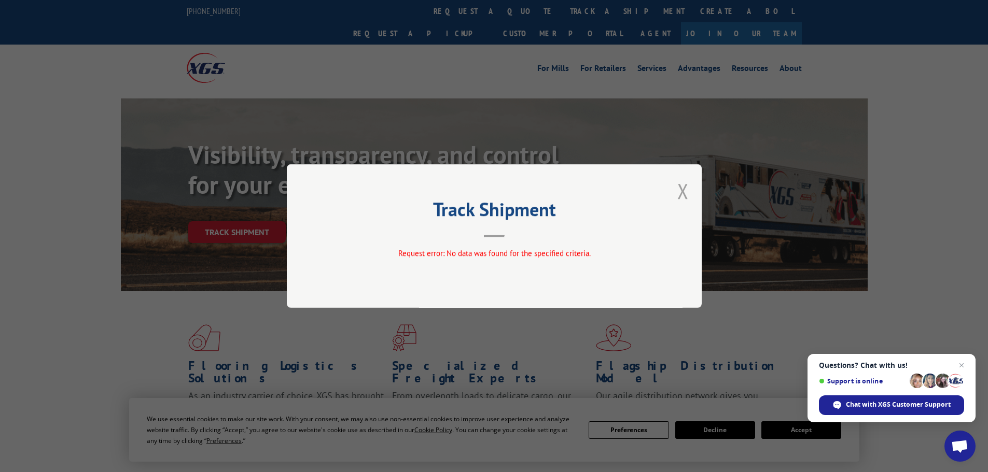 Image resolution: width=988 pixels, height=472 pixels. I want to click on h2: Track Shipment, so click(494, 212).